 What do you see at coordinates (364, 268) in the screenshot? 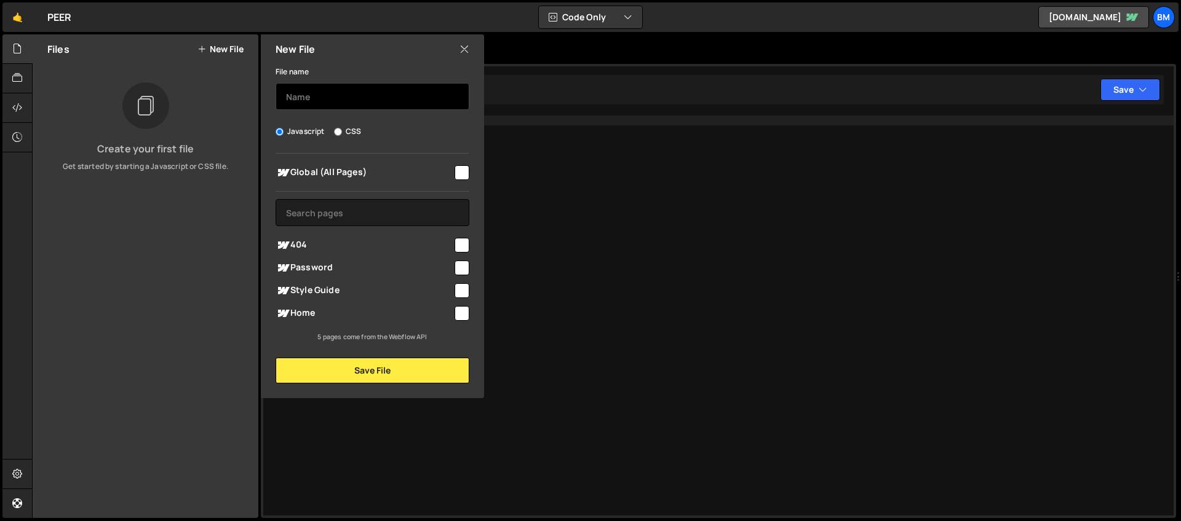
I see `span: Password` at bounding box center [364, 268].